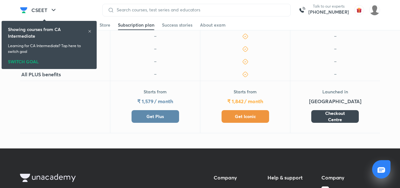 The height and width of the screenshot is (188, 400). I want to click on a: Company Logo, so click(24, 10).